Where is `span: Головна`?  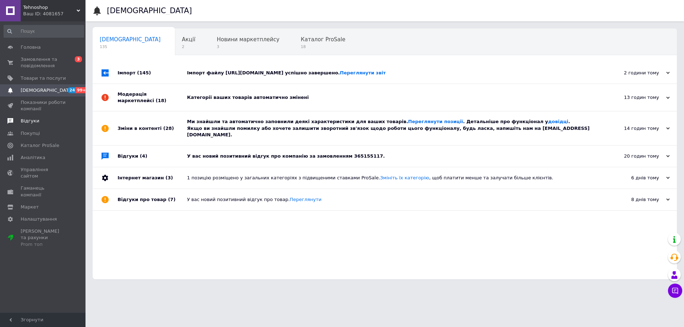
span: Головна is located at coordinates (31, 47).